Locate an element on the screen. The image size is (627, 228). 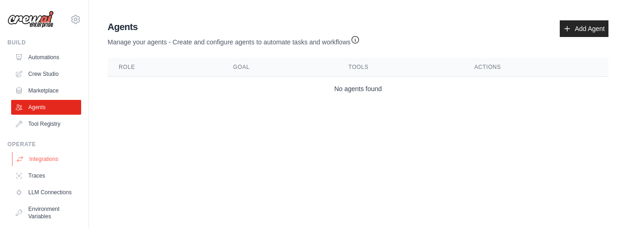
th: Goal is located at coordinates (279, 67).